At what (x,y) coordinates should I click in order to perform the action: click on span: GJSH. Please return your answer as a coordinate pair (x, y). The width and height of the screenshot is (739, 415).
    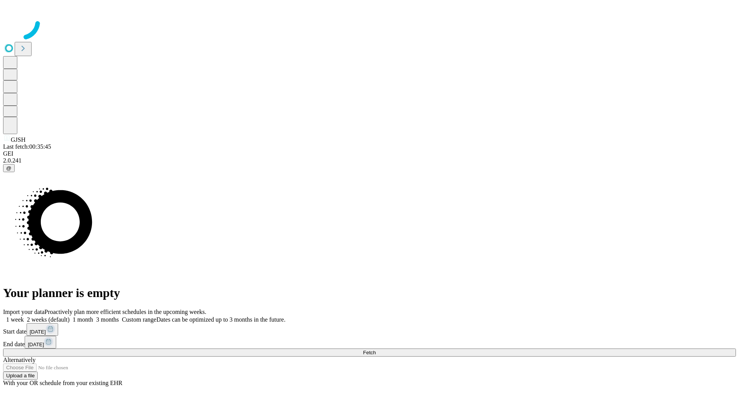
    Looking at the image, I should click on (18, 140).